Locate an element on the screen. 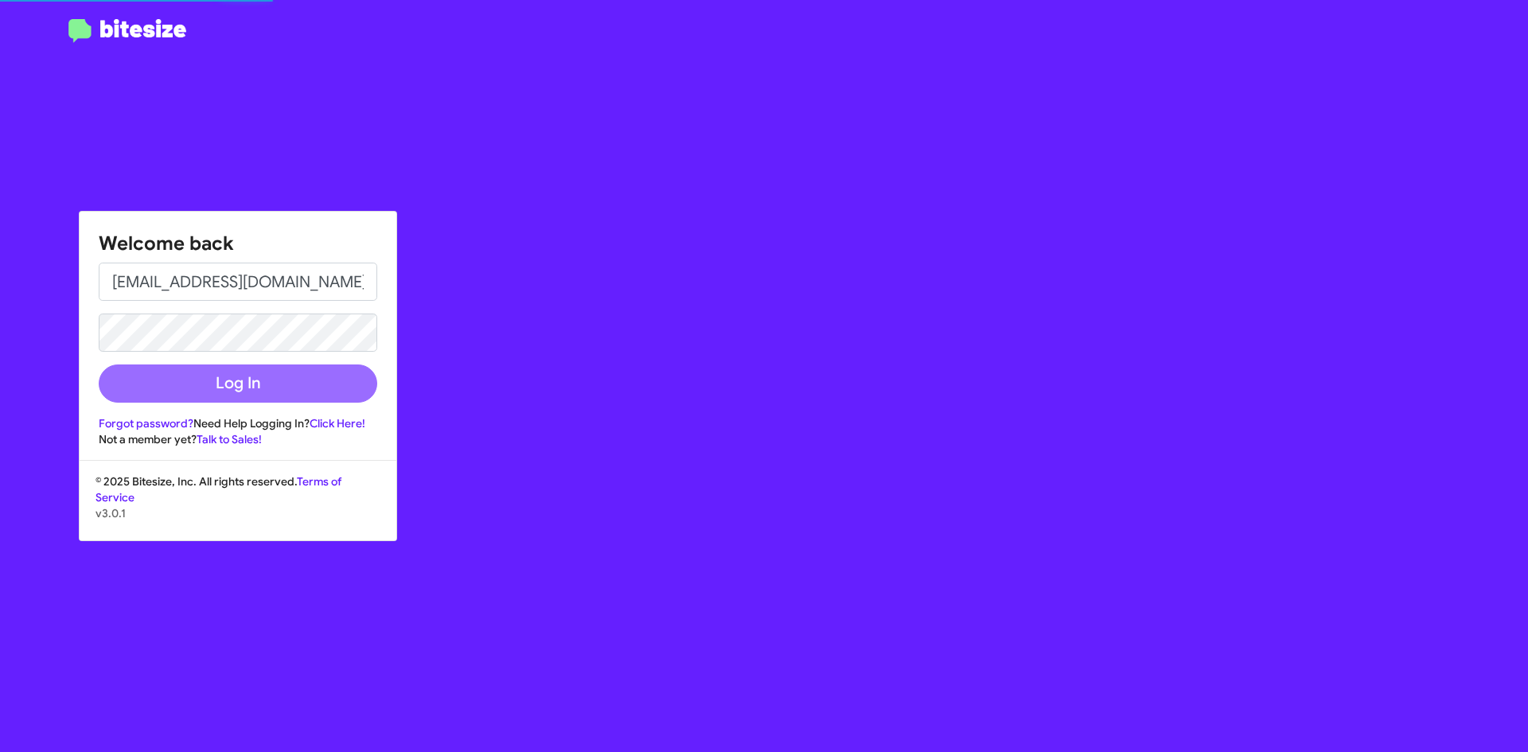 Image resolution: width=1528 pixels, height=752 pixels. a: Forgot password? is located at coordinates (146, 423).